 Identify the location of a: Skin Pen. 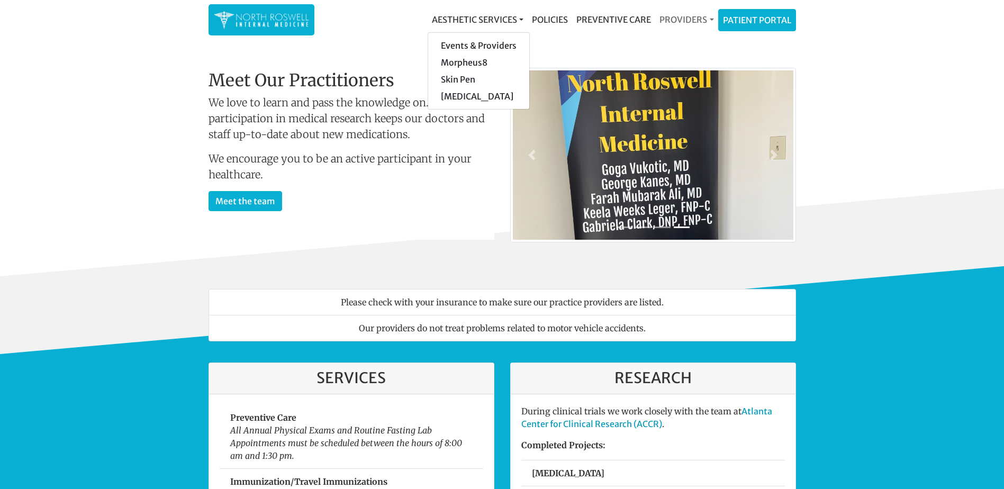
(478, 79).